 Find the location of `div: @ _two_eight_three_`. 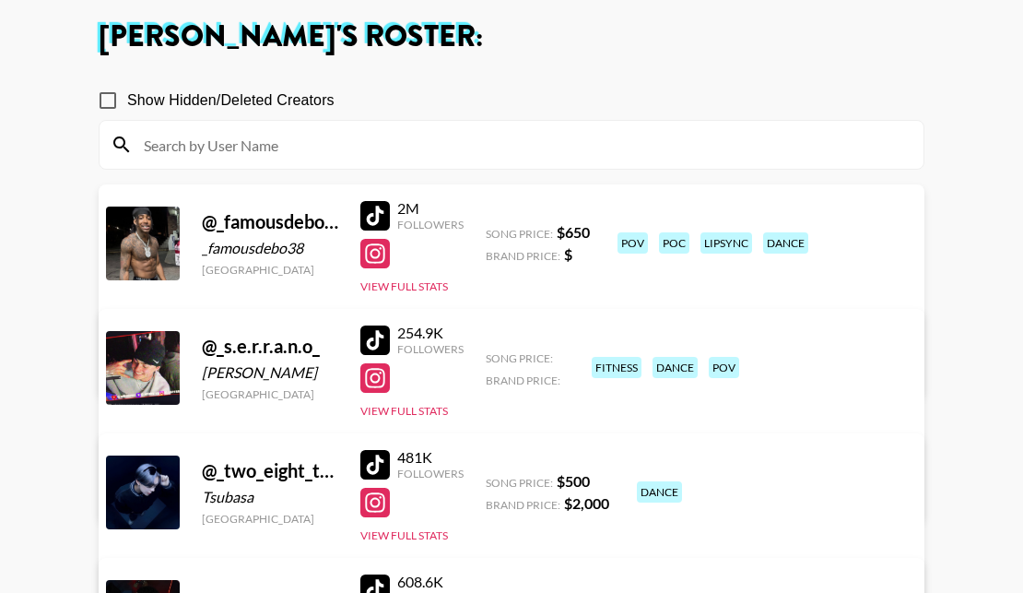

div: @ _two_eight_three_ is located at coordinates (270, 470).